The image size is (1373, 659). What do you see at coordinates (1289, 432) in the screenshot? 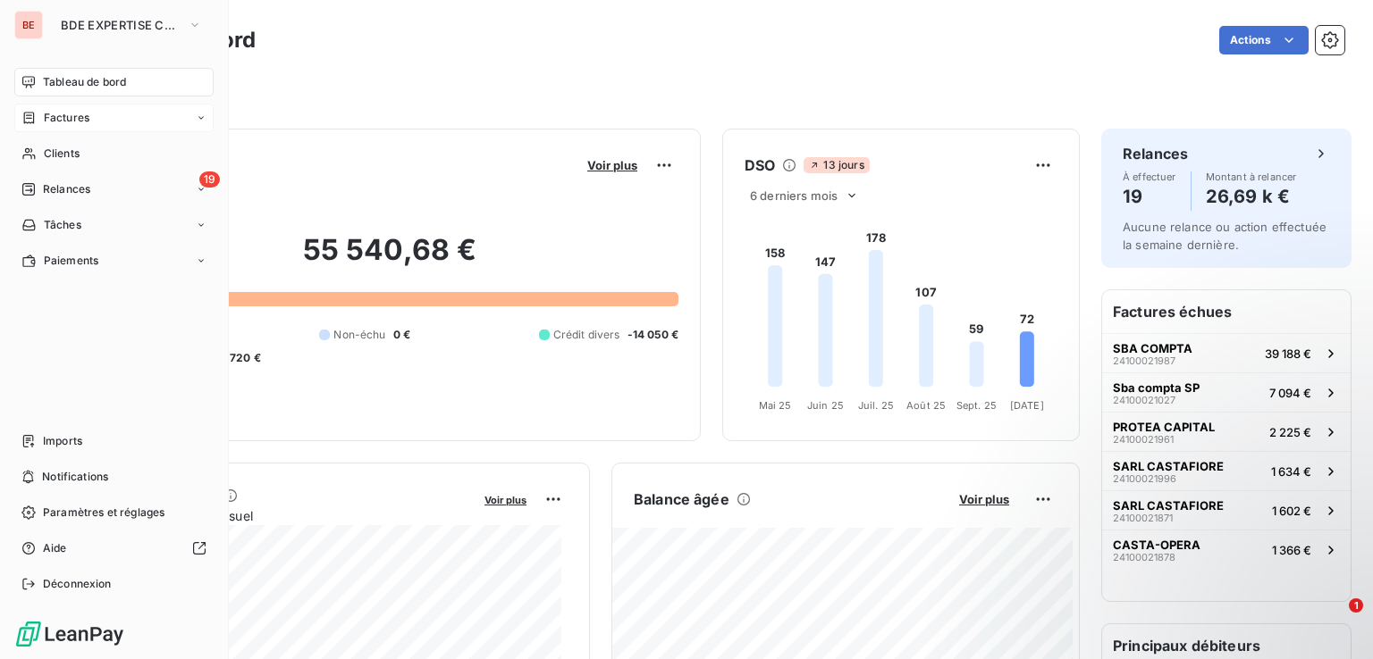
I see `span: 2 225 €` at bounding box center [1289, 432].